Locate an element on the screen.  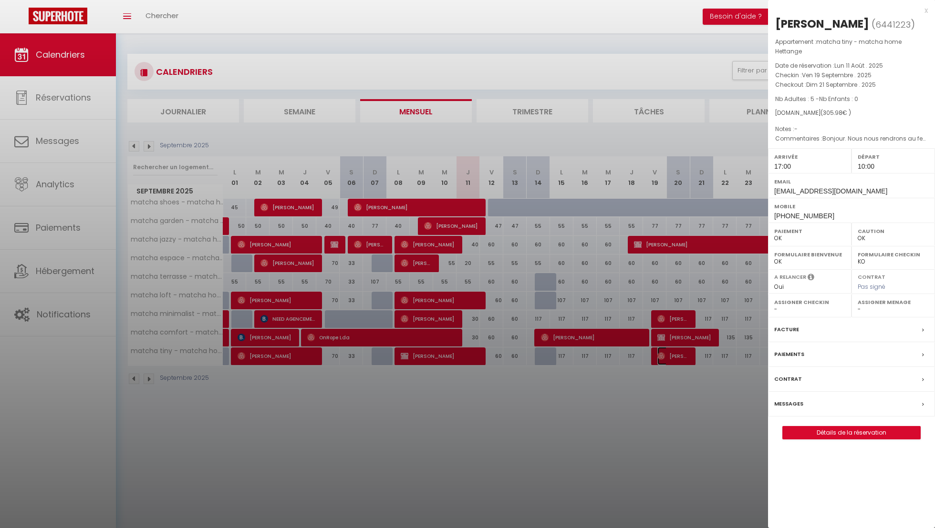
label: Formulaire Bienvenue is located at coordinates (809, 255).